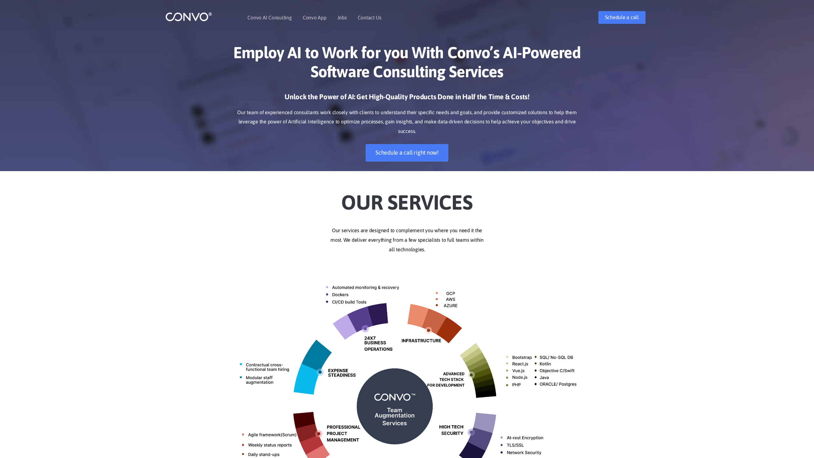  Describe the element at coordinates (369, 17) in the screenshot. I see `a: Contact Us` at that location.